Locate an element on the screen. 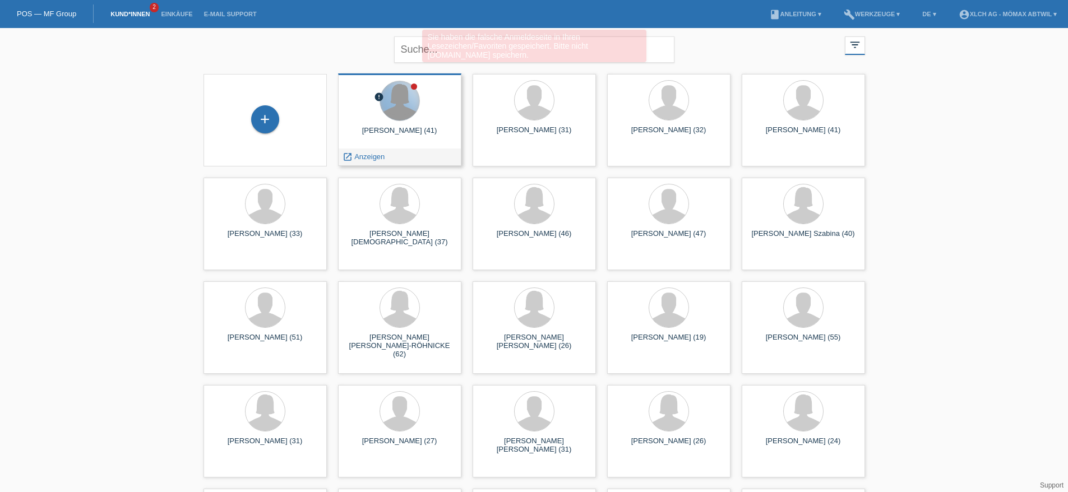 This screenshot has height=492, width=1068. a: DE ▾ is located at coordinates (929, 14).